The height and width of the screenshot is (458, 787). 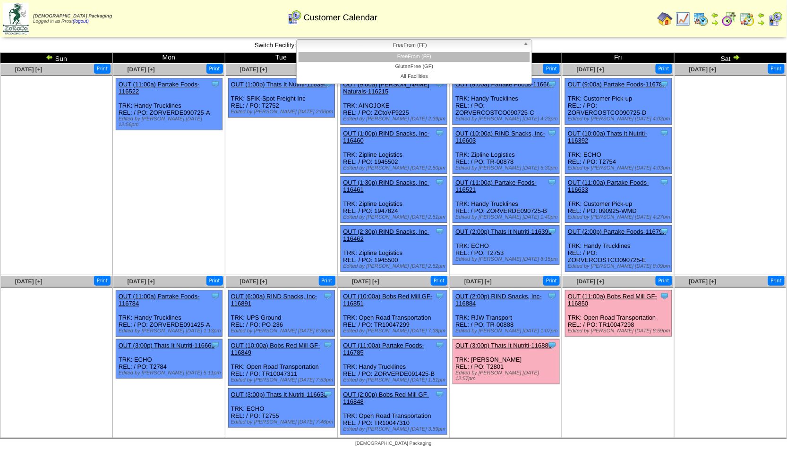 What do you see at coordinates (729, 19) in the screenshot?
I see `img: calendarblend.gif` at bounding box center [729, 19].